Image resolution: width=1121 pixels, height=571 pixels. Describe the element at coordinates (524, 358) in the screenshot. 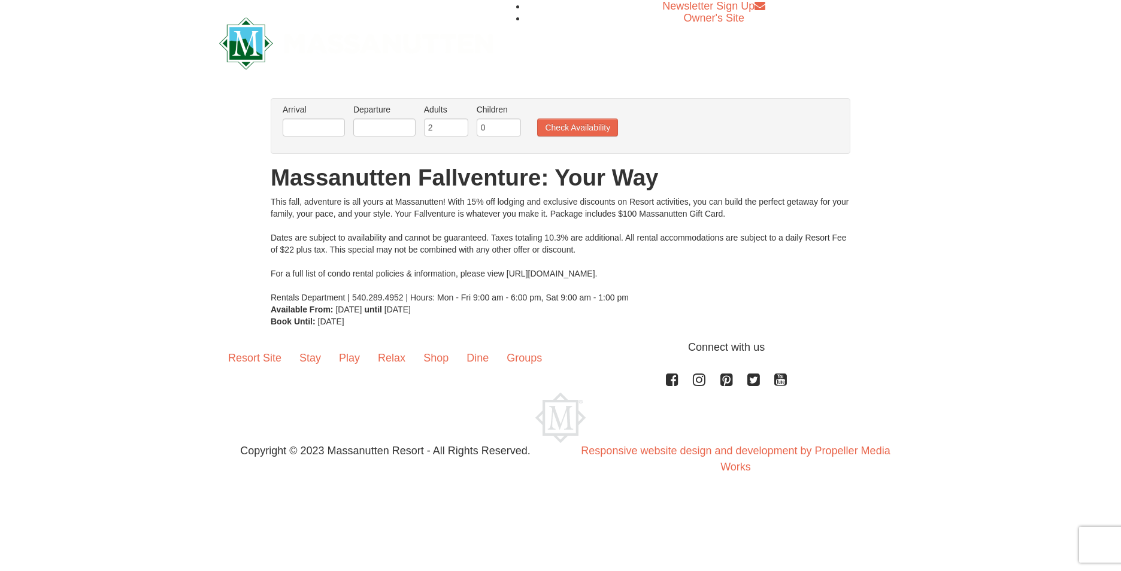

I see `a: Groups` at that location.